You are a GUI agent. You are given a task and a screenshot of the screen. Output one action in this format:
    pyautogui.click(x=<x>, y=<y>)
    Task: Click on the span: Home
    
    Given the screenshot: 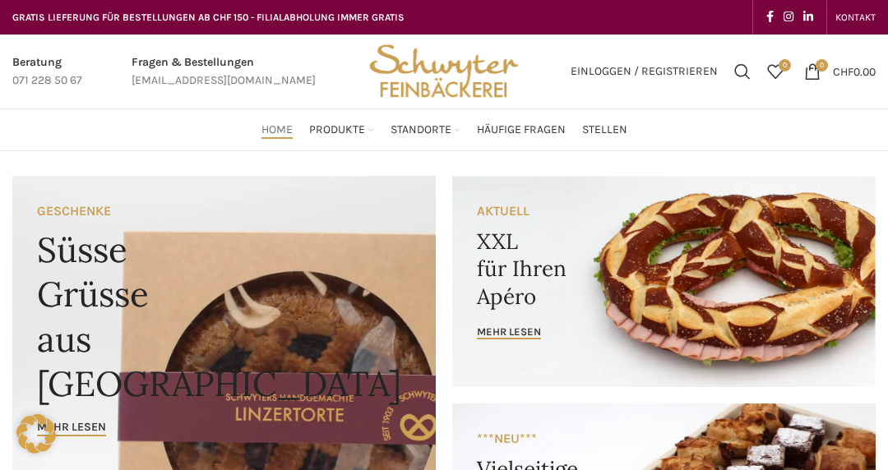 What is the action you would take?
    pyautogui.click(x=277, y=130)
    